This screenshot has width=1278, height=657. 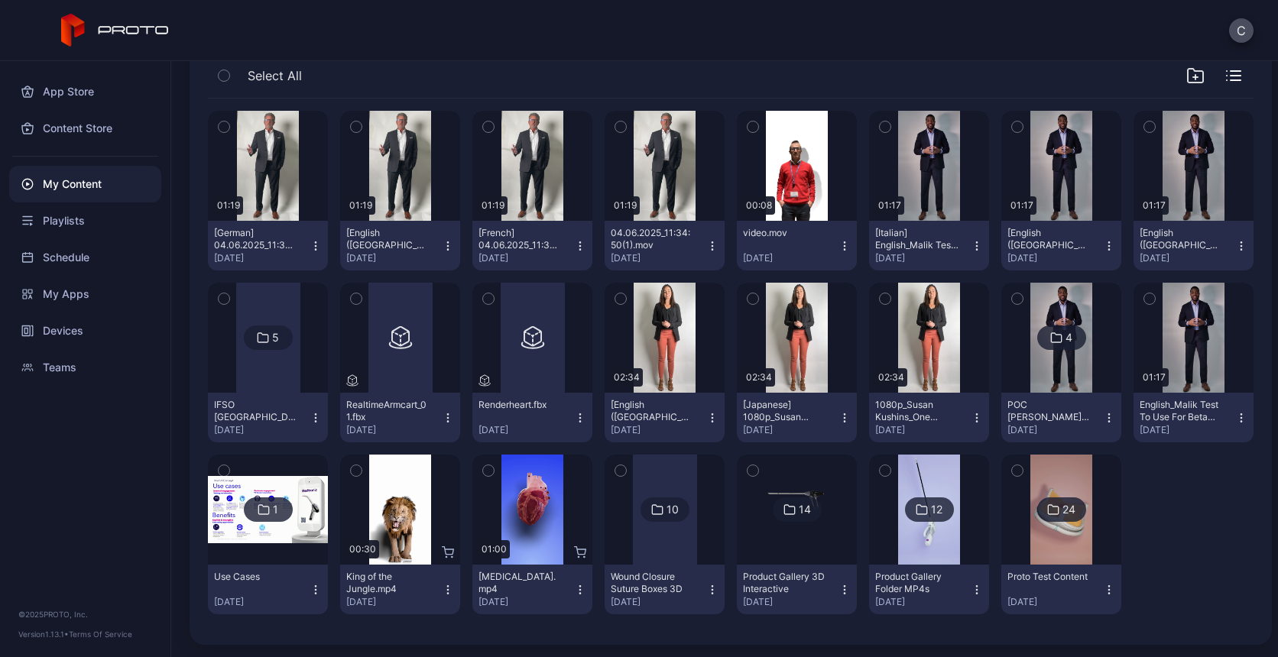 I want to click on button: C, so click(x=1242, y=31).